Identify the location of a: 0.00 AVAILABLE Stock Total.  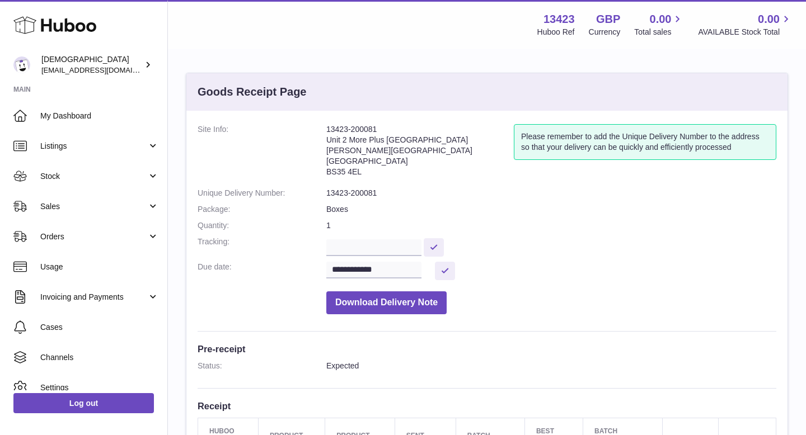
(745, 25).